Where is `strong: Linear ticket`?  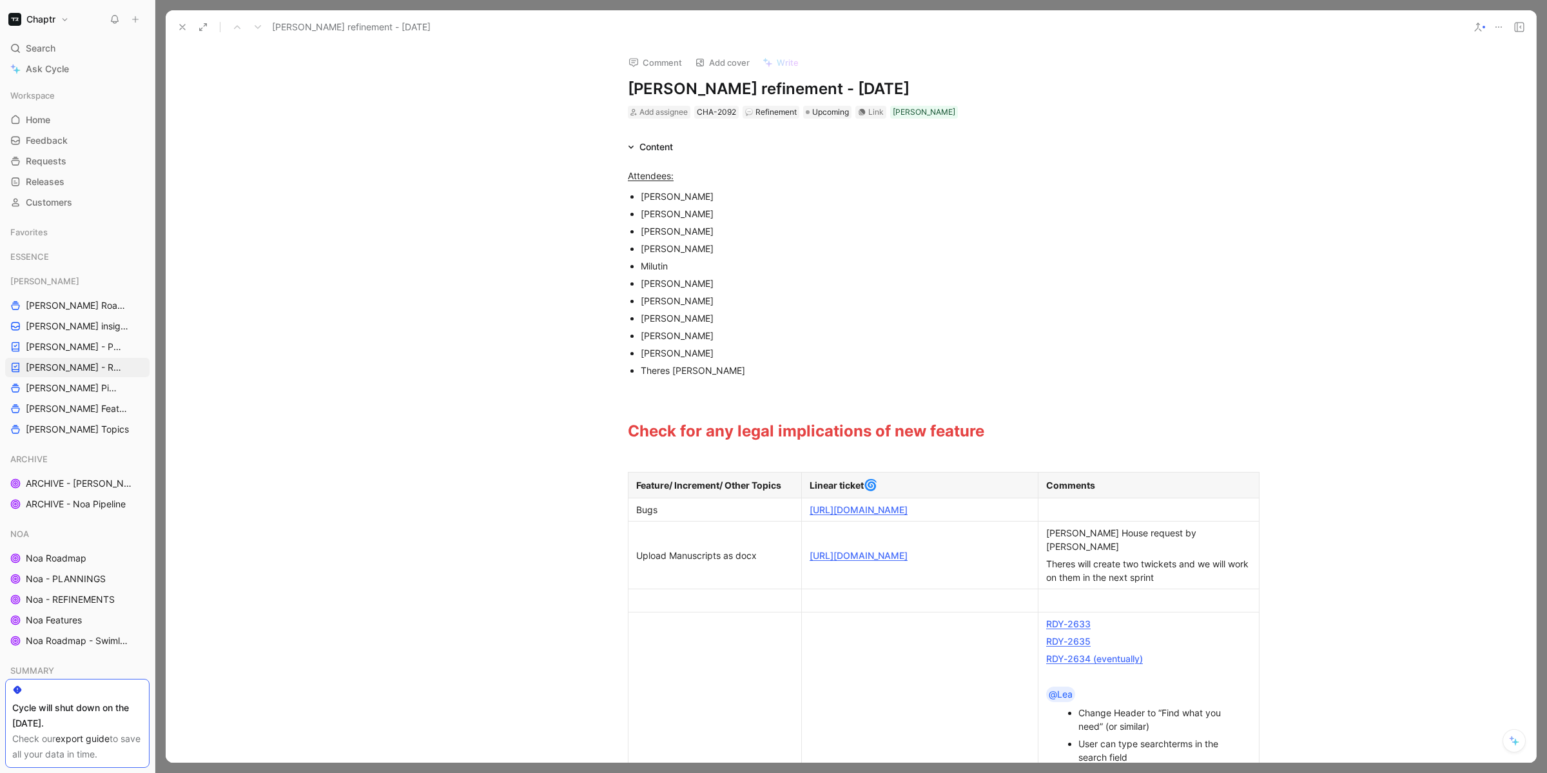 strong: Linear ticket is located at coordinates (837, 485).